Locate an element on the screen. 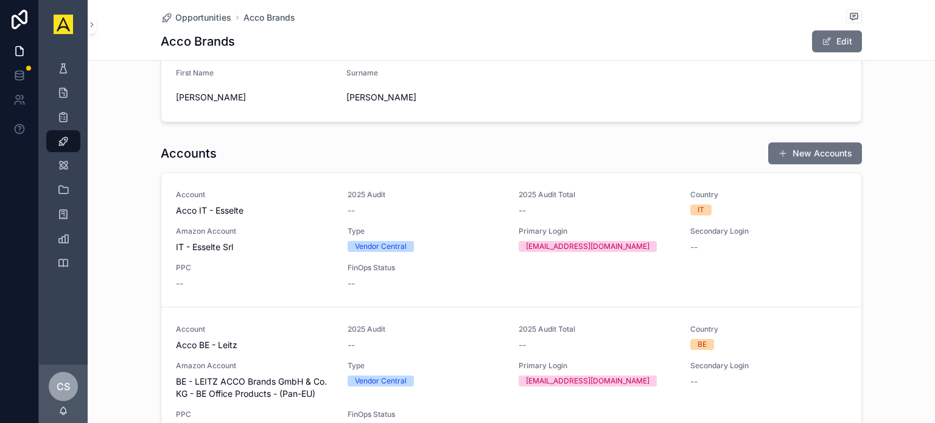 Image resolution: width=935 pixels, height=423 pixels. span: IT - Esselte Srl is located at coordinates (254, 247).